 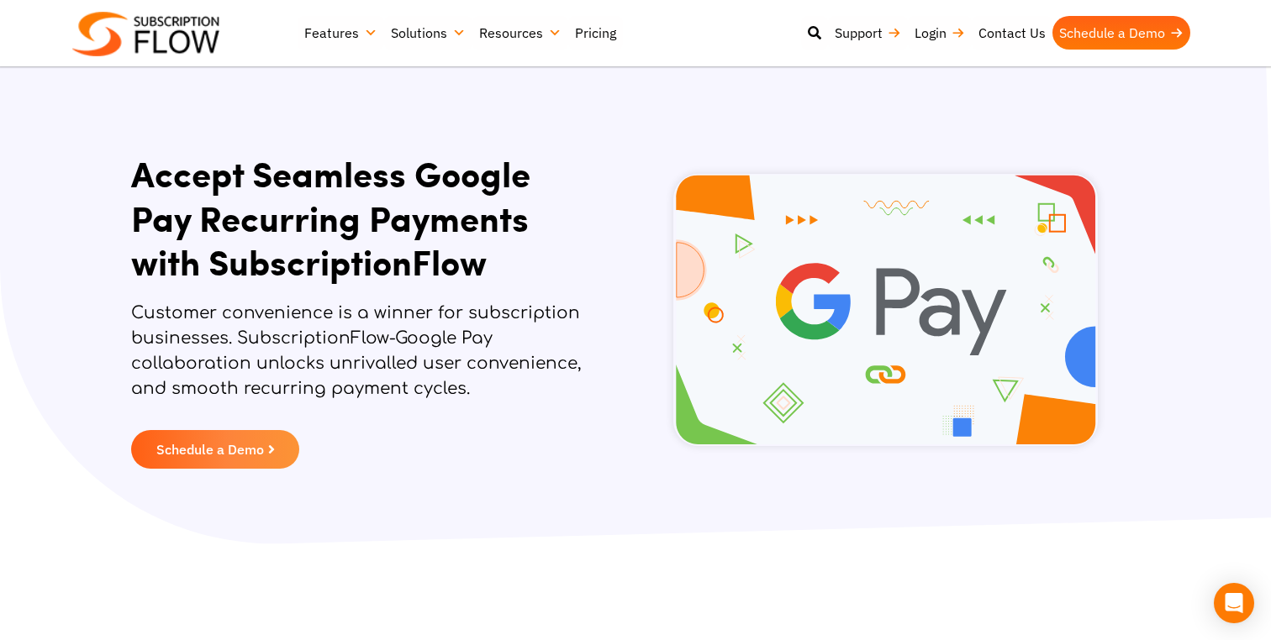 I want to click on span: Schedule a Demo, so click(x=210, y=450).